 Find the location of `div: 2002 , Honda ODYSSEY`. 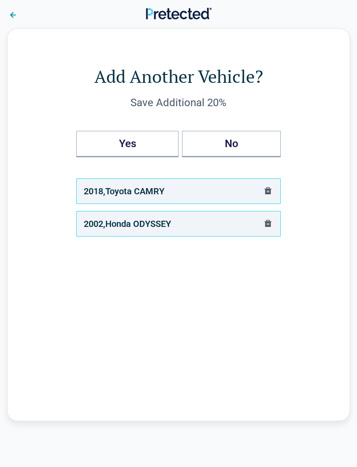

div: 2002 , Honda ODYSSEY is located at coordinates (127, 224).